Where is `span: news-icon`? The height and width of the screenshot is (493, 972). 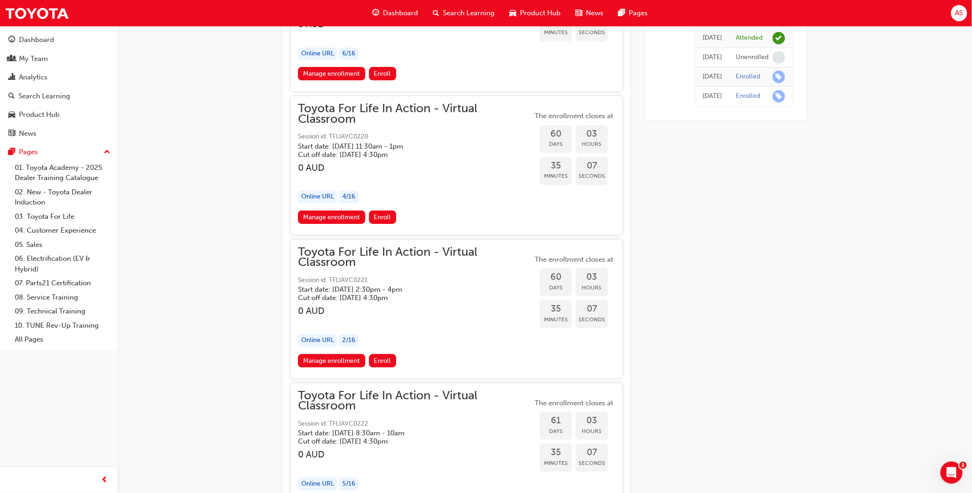 span: news-icon is located at coordinates (12, 134).